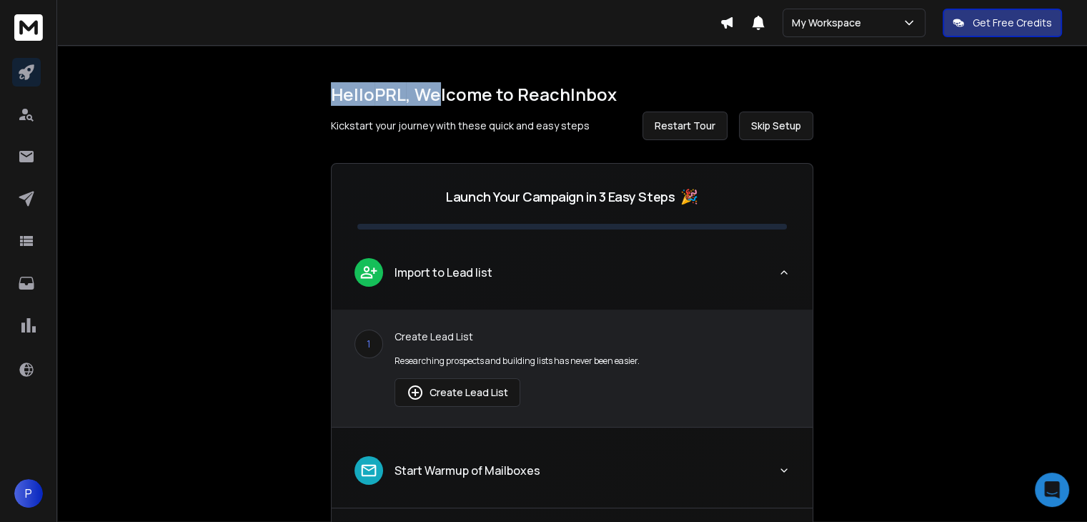  What do you see at coordinates (572, 94) in the screenshot?
I see `h1: Hello PRL , Welcome to ReachInbox` at bounding box center [572, 94].